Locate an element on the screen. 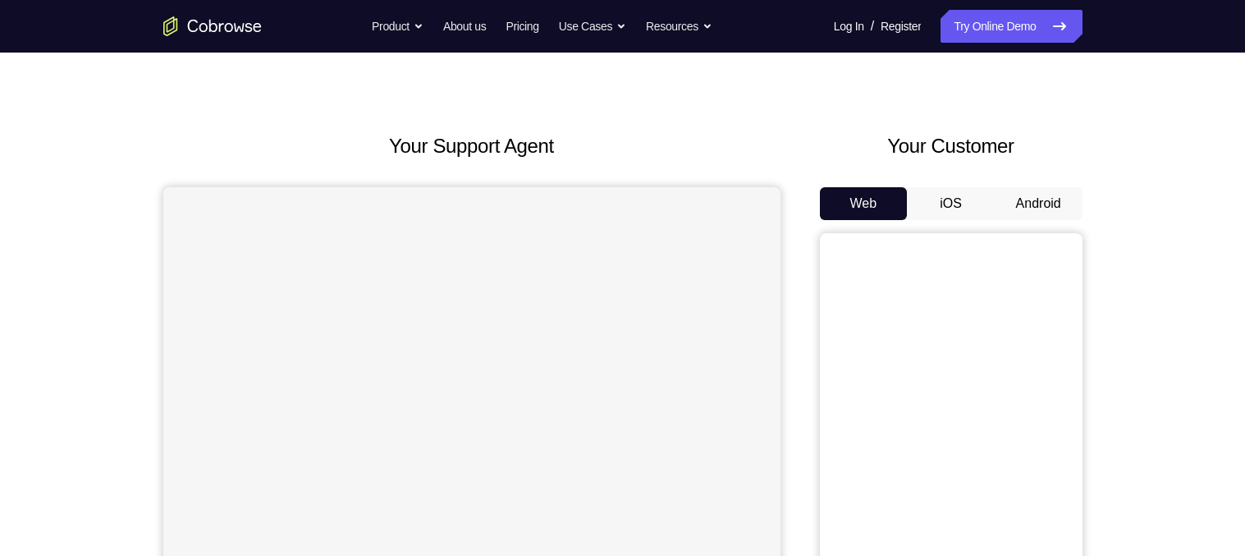 This screenshot has width=1245, height=556. h2: Your Support Agent is located at coordinates (472, 146).